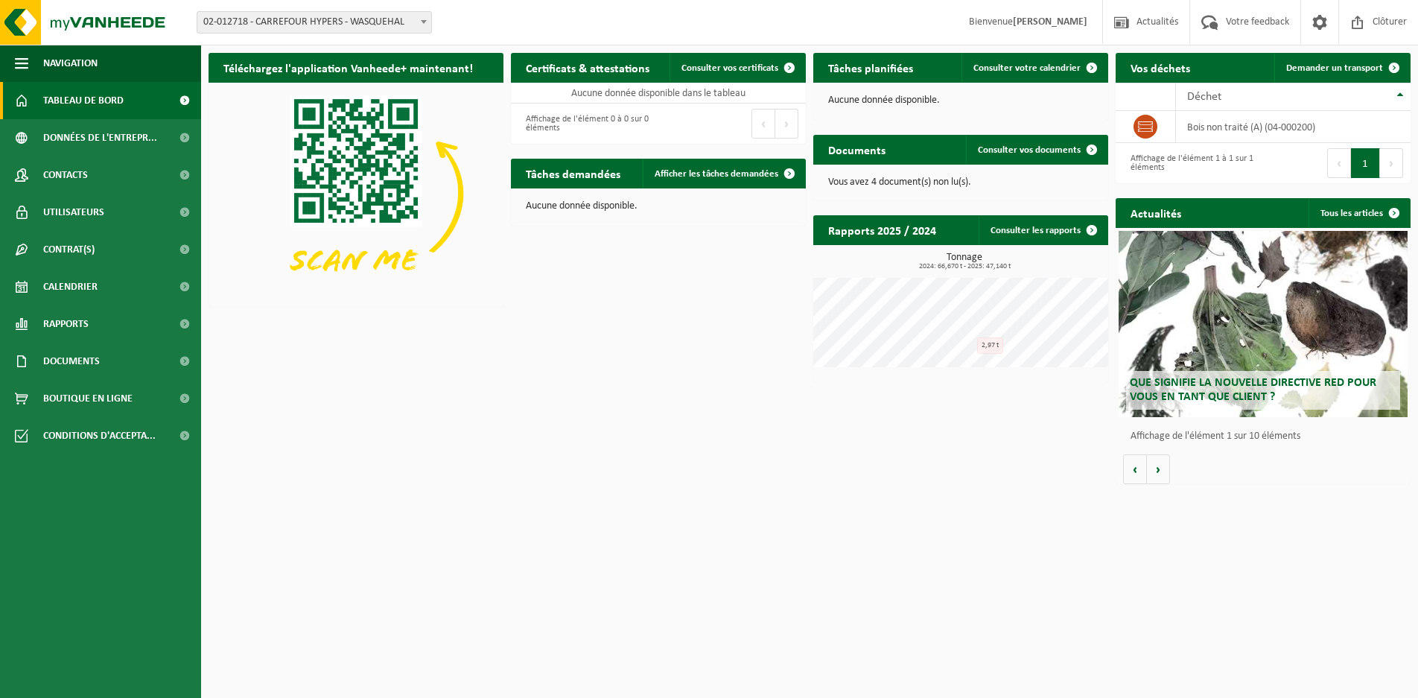 The width and height of the screenshot is (1418, 698). I want to click on a: Consulter vos documents, so click(1036, 150).